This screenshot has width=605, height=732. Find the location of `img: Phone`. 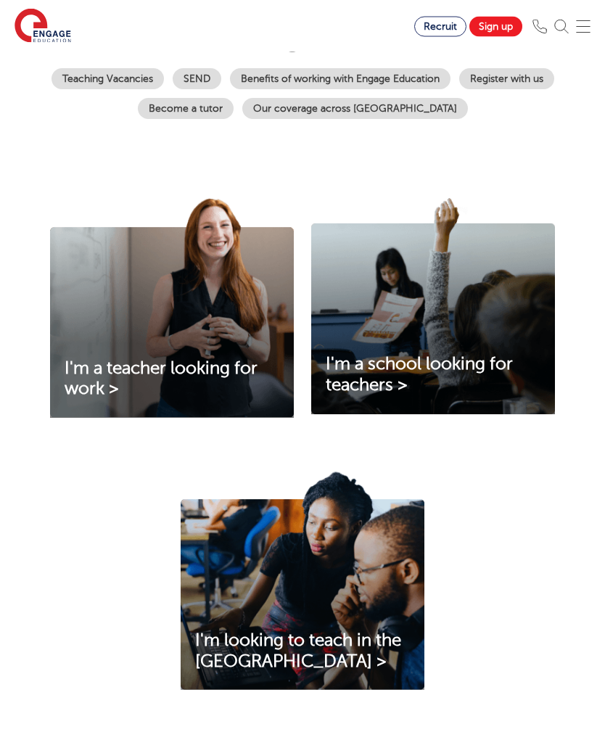

img: Phone is located at coordinates (540, 27).